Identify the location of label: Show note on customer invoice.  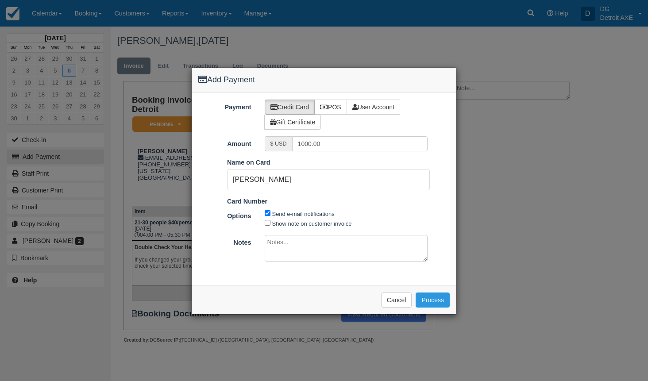
(312, 224).